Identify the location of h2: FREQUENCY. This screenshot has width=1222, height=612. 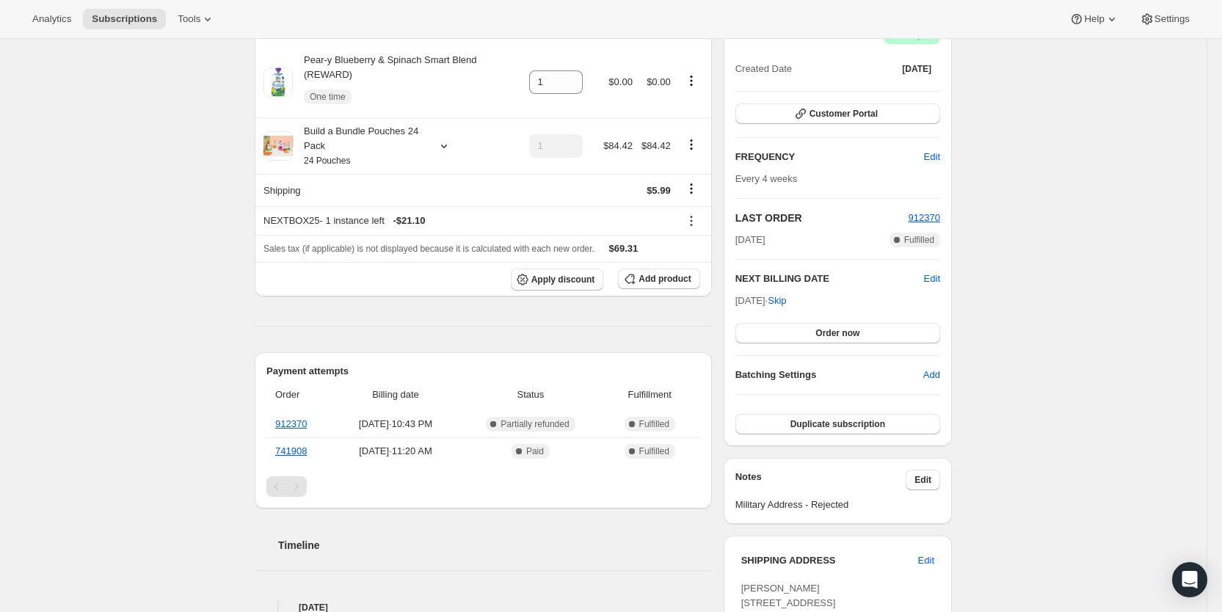
(830, 157).